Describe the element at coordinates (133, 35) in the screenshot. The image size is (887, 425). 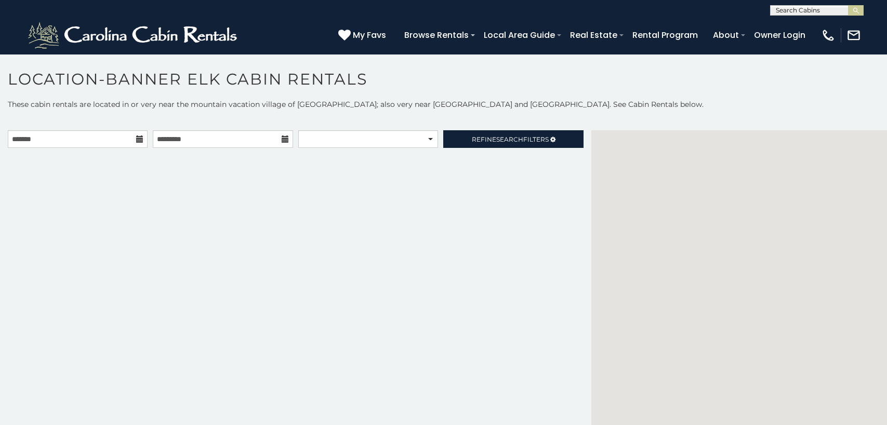
I see `img: White-1-2.png` at that location.